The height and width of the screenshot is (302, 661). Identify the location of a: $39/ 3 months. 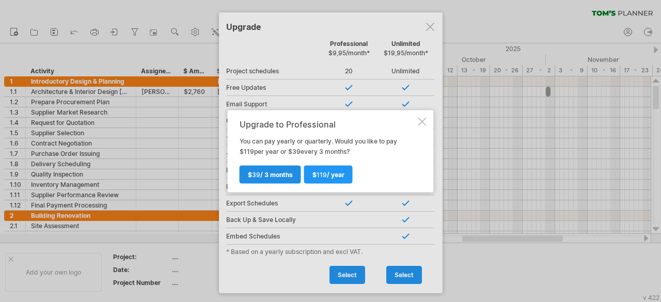
(270, 174).